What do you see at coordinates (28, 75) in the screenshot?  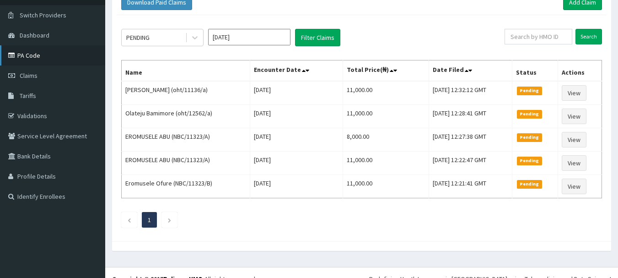 I see `span: Claims` at bounding box center [28, 75].